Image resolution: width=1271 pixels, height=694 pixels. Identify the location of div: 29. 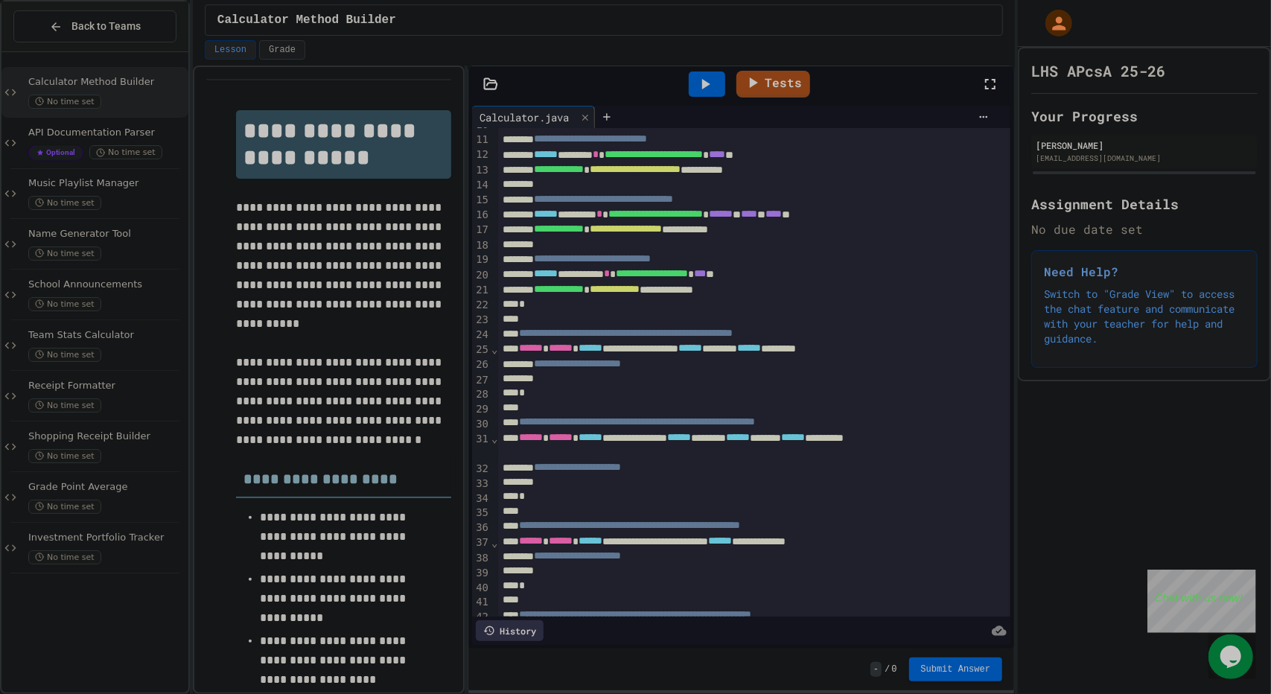
(481, 410).